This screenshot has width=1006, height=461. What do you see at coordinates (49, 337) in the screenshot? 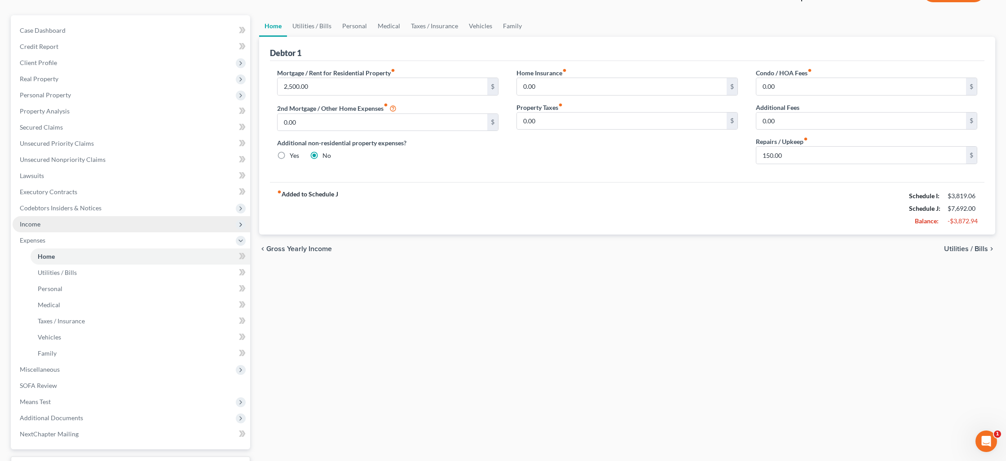
I see `span: Vehicles` at bounding box center [49, 337].